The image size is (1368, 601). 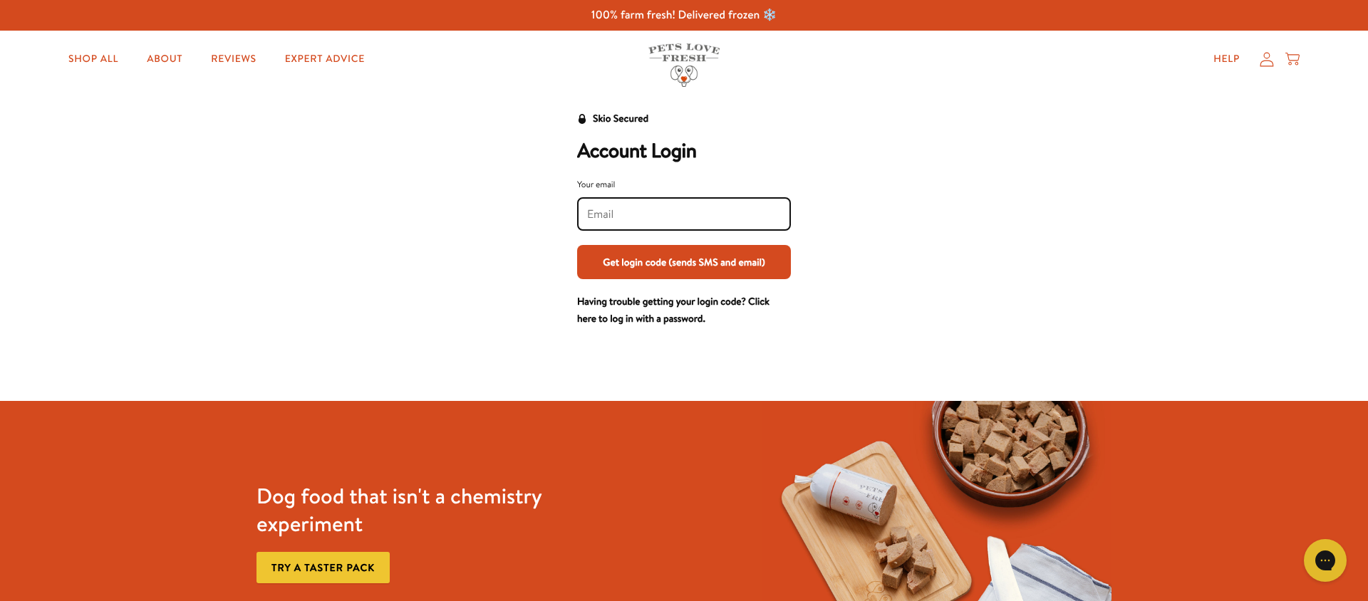 I want to click on a: Skio Secured, so click(x=613, y=125).